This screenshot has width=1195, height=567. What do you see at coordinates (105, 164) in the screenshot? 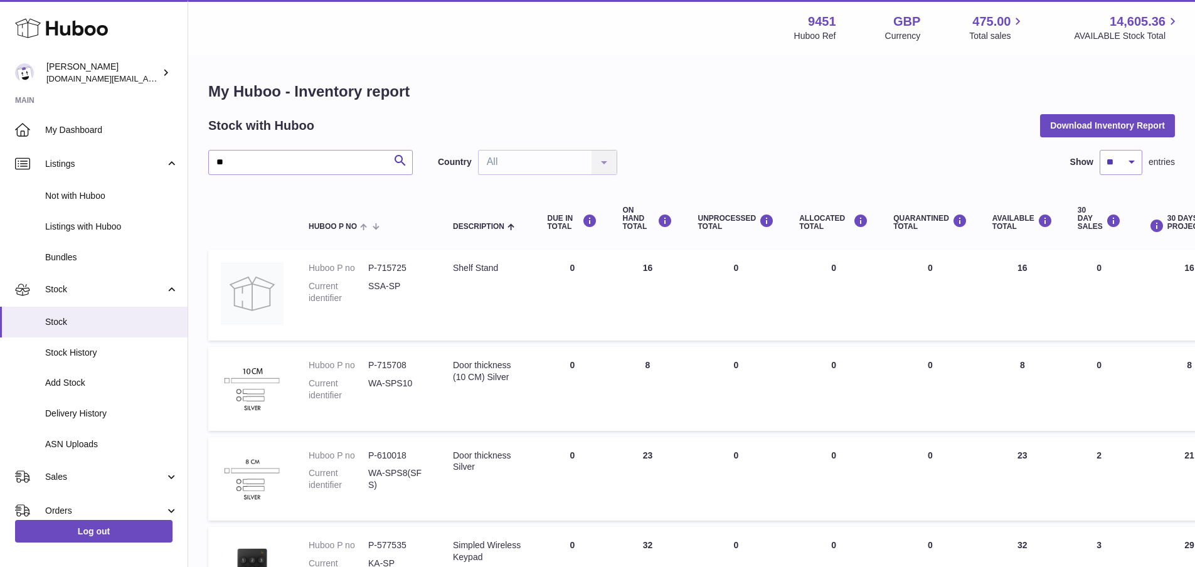
I see `span: Listings` at bounding box center [105, 164].